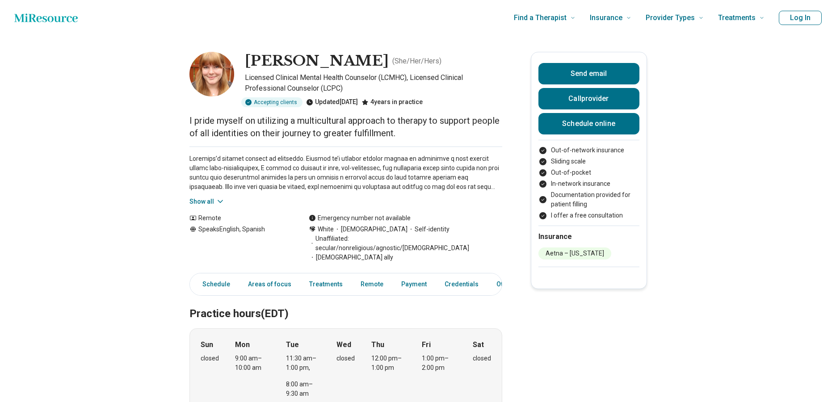 This screenshot has width=836, height=402. Describe the element at coordinates (589, 215) in the screenshot. I see `li: I offer a free consultation` at that location.